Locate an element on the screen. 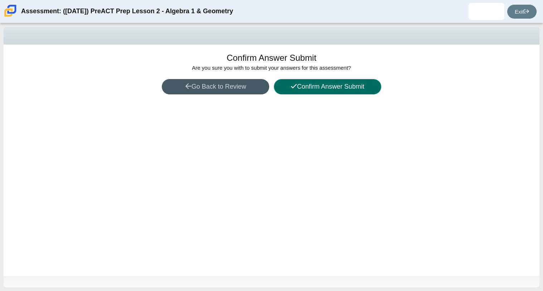 The height and width of the screenshot is (291, 543). h1: Confirm Answer Submit is located at coordinates (271, 58).